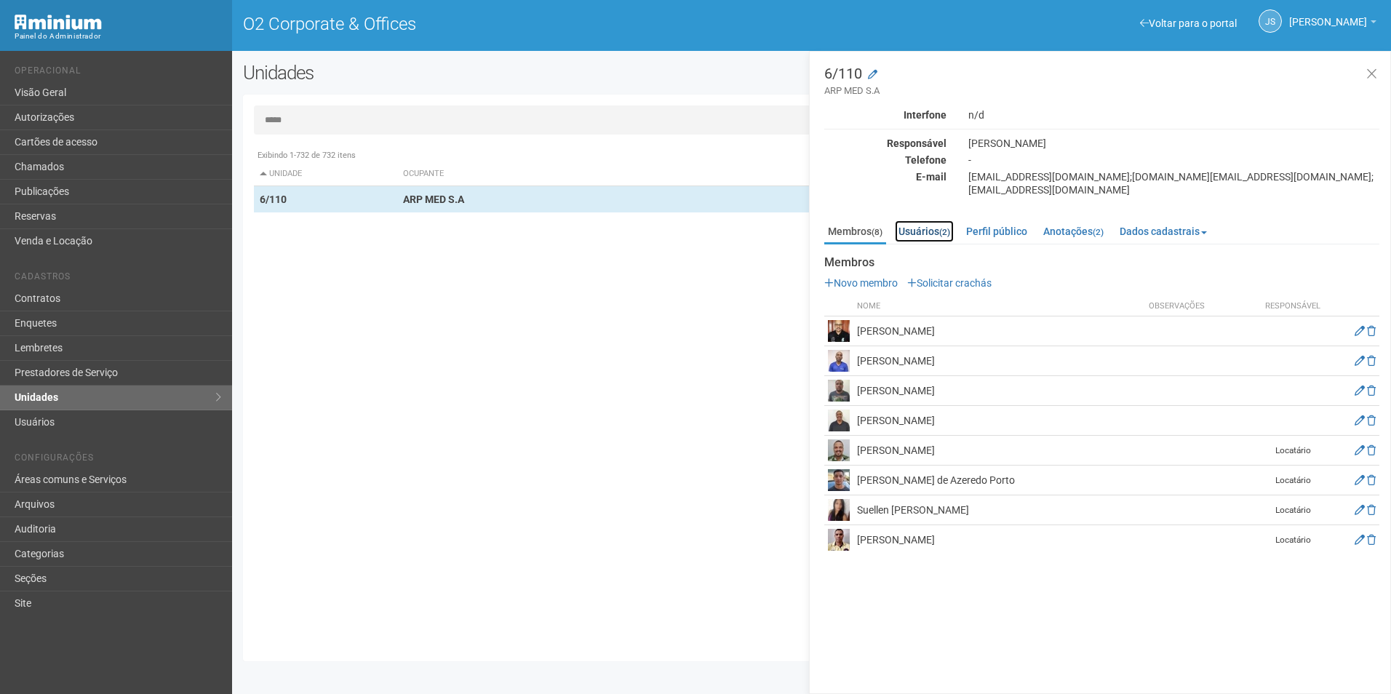 The width and height of the screenshot is (1391, 694). What do you see at coordinates (1270, 21) in the screenshot?
I see `a: JS` at bounding box center [1270, 21].